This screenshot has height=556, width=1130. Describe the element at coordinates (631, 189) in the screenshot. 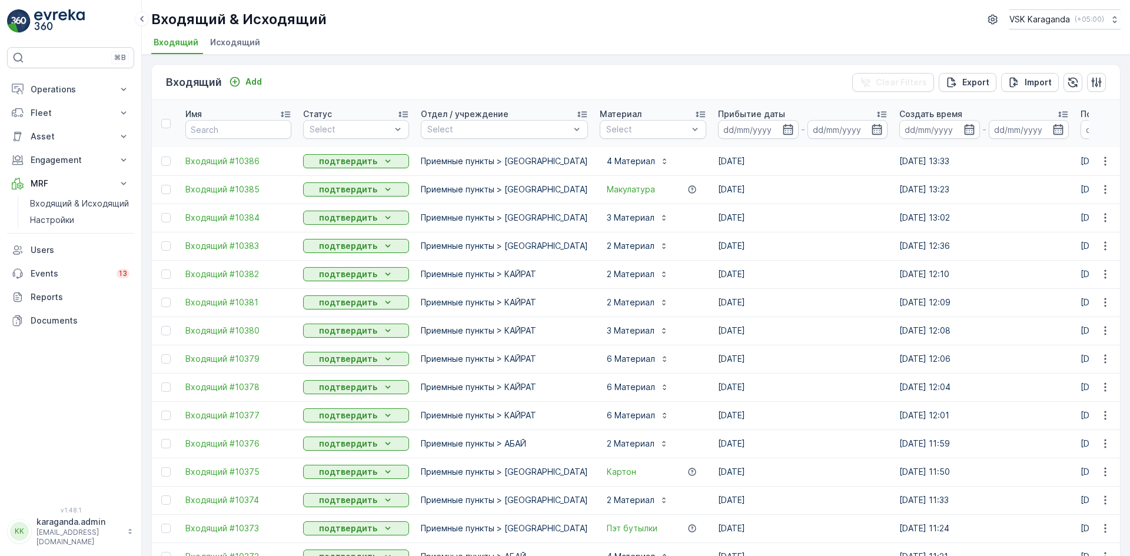

I see `span: Макулатура` at that location.